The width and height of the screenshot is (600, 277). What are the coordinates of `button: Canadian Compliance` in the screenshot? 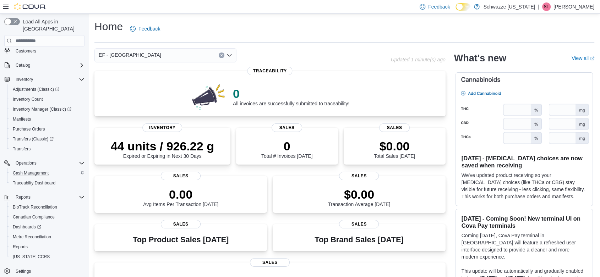 It's located at (47, 217).